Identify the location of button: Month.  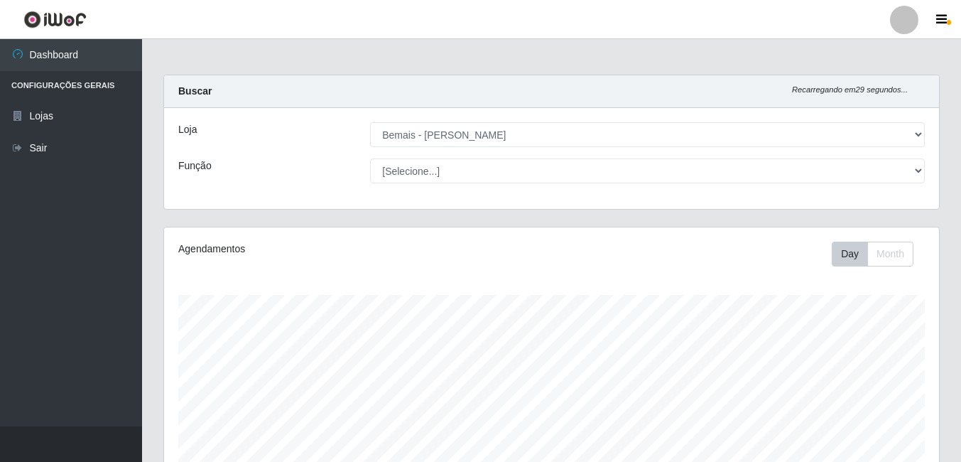
(890, 253).